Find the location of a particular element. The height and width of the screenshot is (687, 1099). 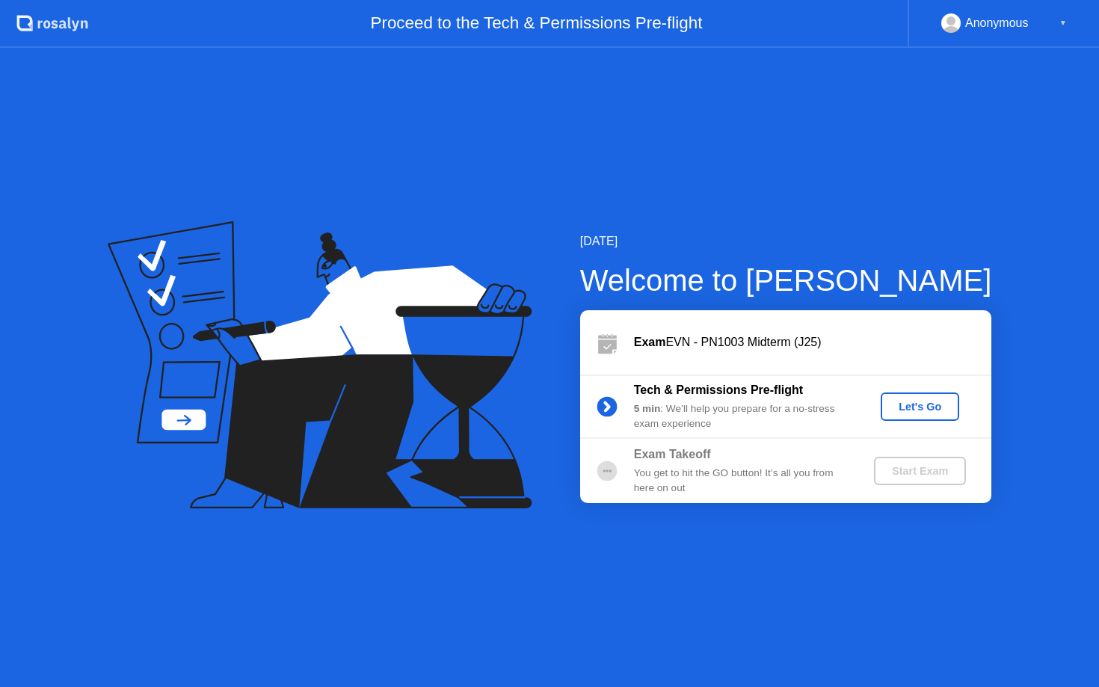

b: Tech & Permissions Pre-flight is located at coordinates (719, 390).